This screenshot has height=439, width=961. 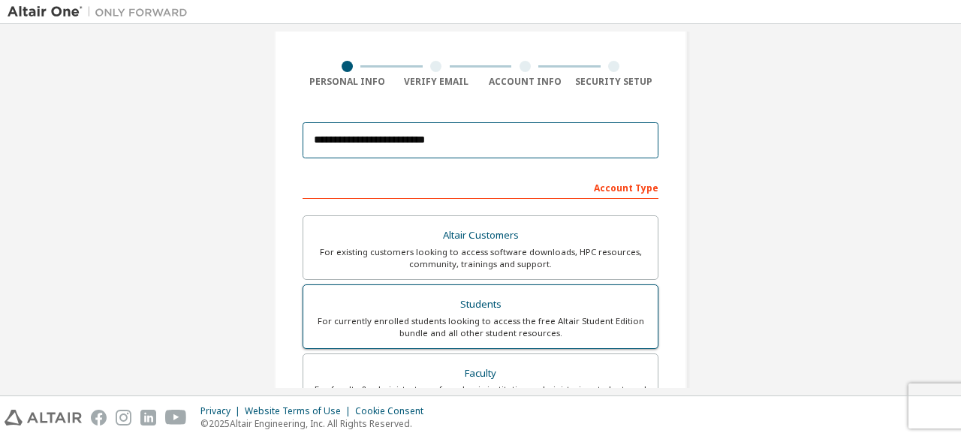 I want to click on div: For existing customers looking to access software downloads, HPC resources, community, trainings ..., so click(x=481, y=258).